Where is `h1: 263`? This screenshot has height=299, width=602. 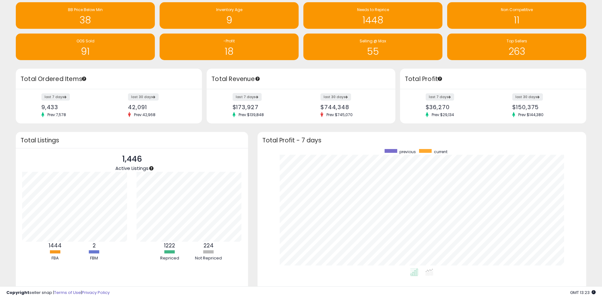
h1: 263 is located at coordinates (517, 51).